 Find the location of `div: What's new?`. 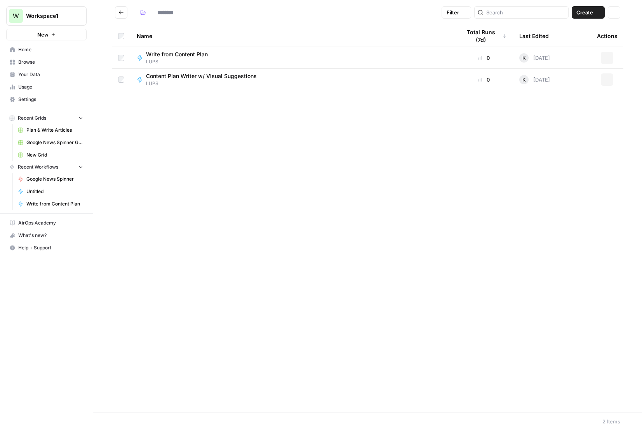

div: What's new? is located at coordinates (46, 235).